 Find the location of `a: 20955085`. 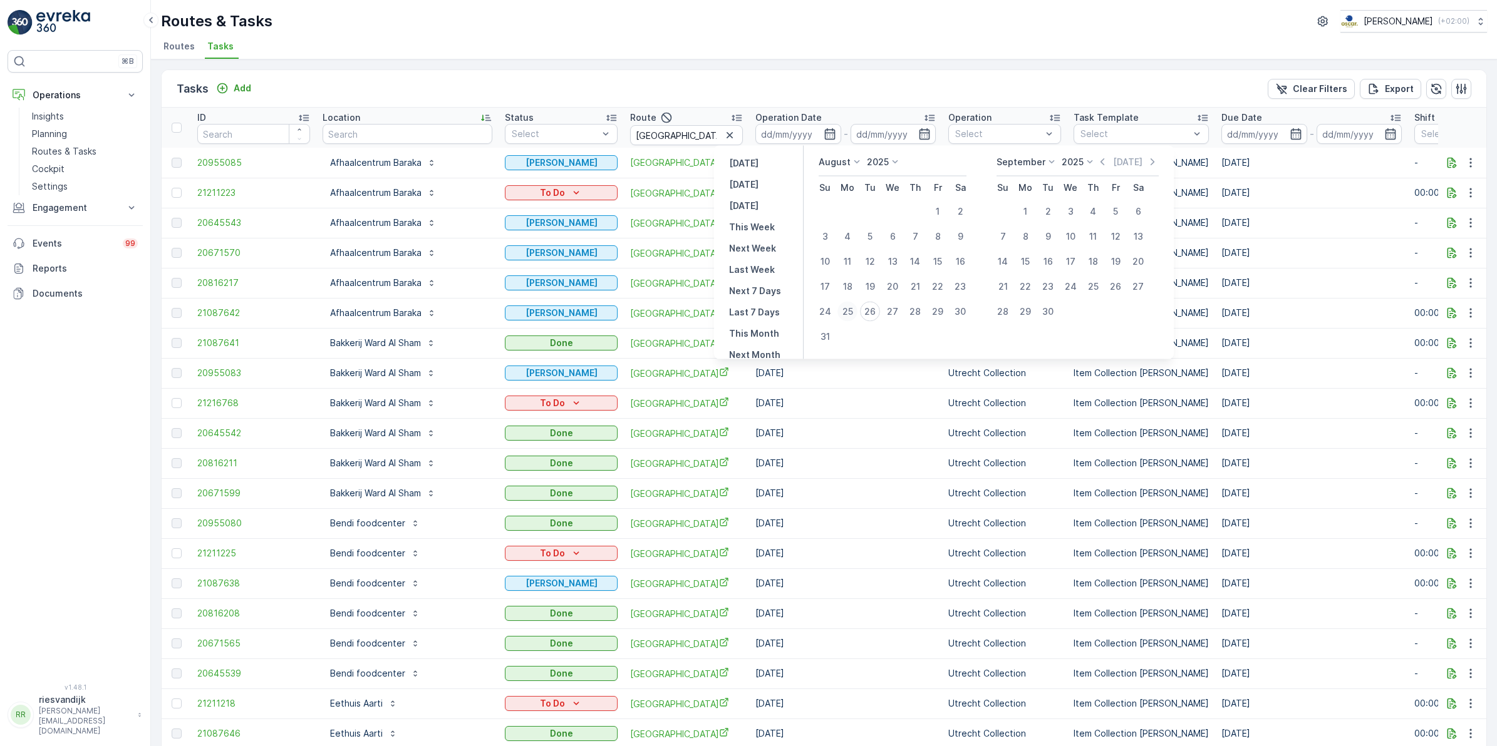

a: 20955085 is located at coordinates (254, 163).